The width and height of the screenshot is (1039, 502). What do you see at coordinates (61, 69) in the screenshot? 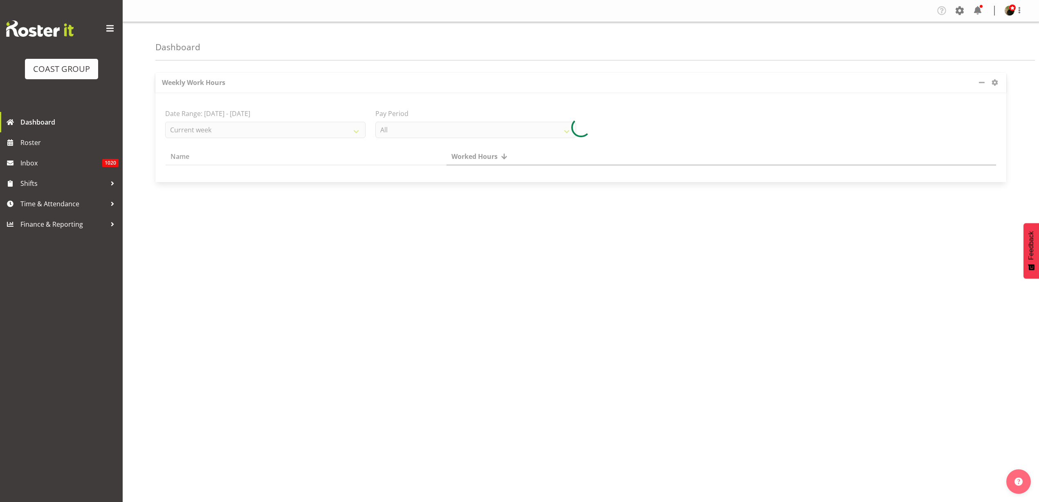
I see `div: COAST GROUP` at bounding box center [61, 69].